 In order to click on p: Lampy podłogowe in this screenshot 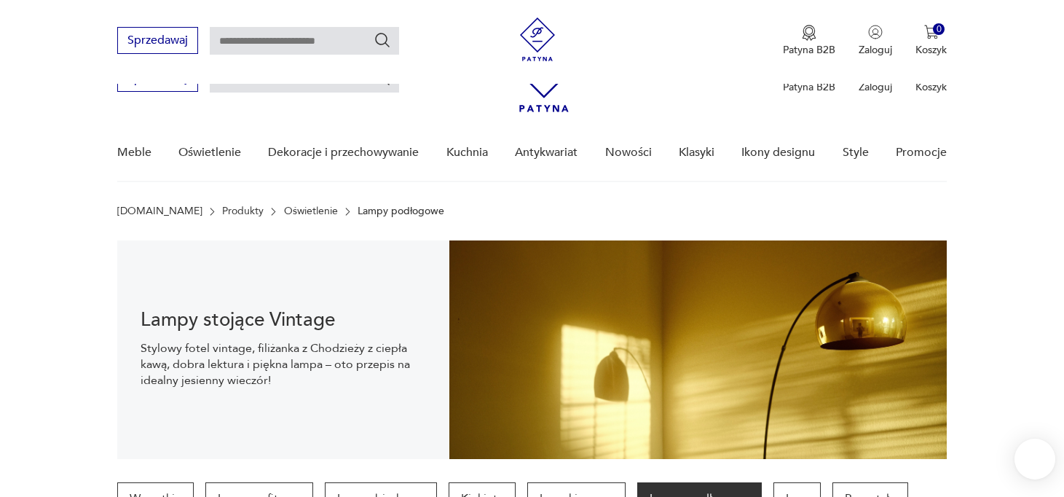, I will do `click(401, 211)`.